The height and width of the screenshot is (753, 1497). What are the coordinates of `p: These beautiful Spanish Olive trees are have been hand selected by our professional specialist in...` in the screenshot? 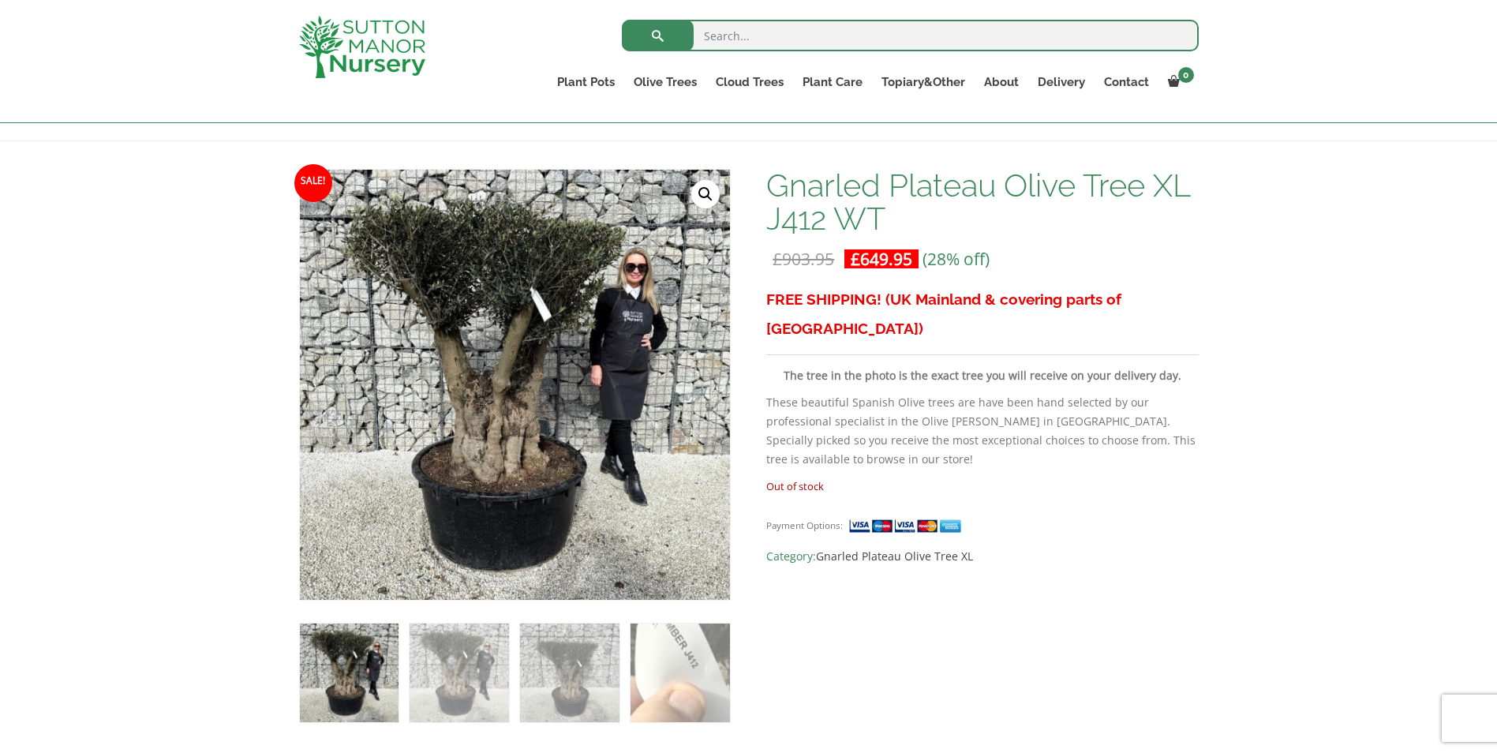 It's located at (982, 431).